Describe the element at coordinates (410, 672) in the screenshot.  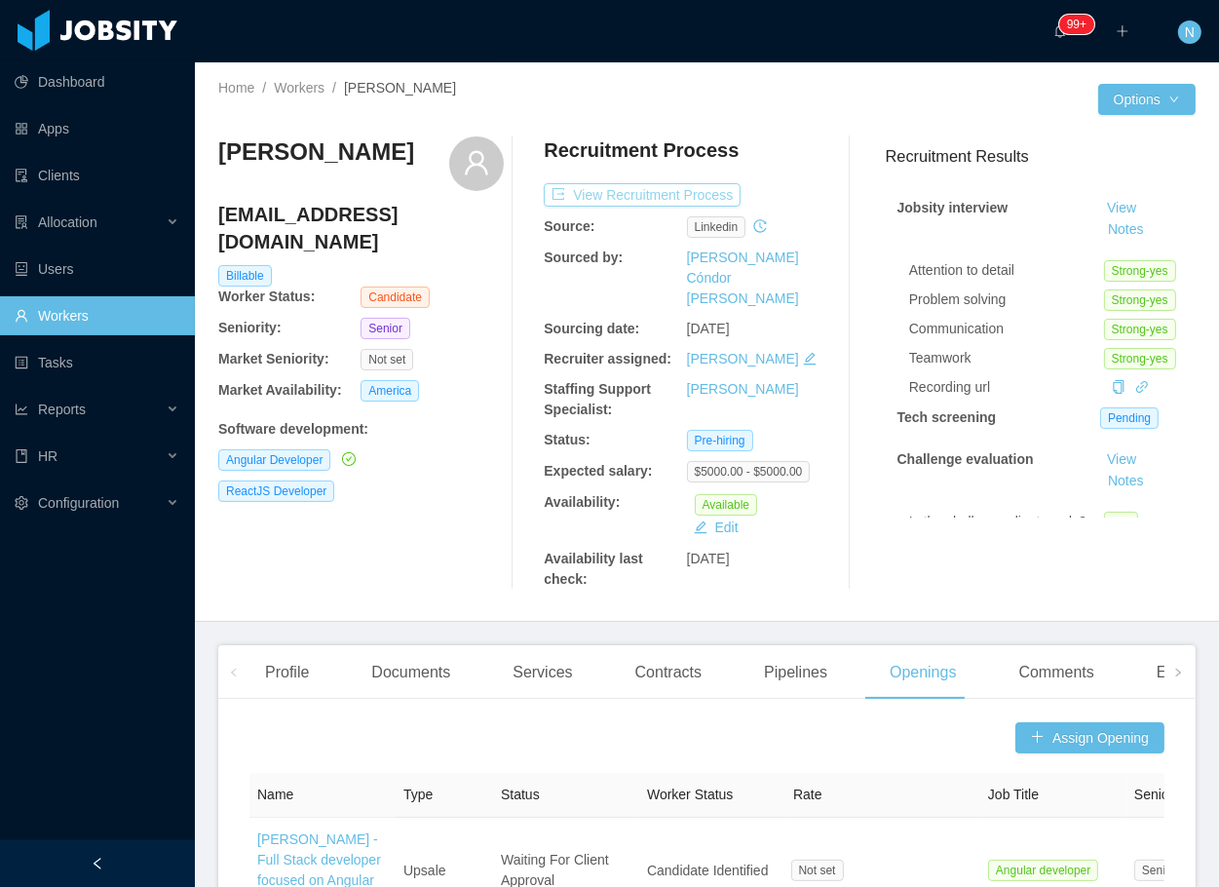
I see `div: Documents` at that location.